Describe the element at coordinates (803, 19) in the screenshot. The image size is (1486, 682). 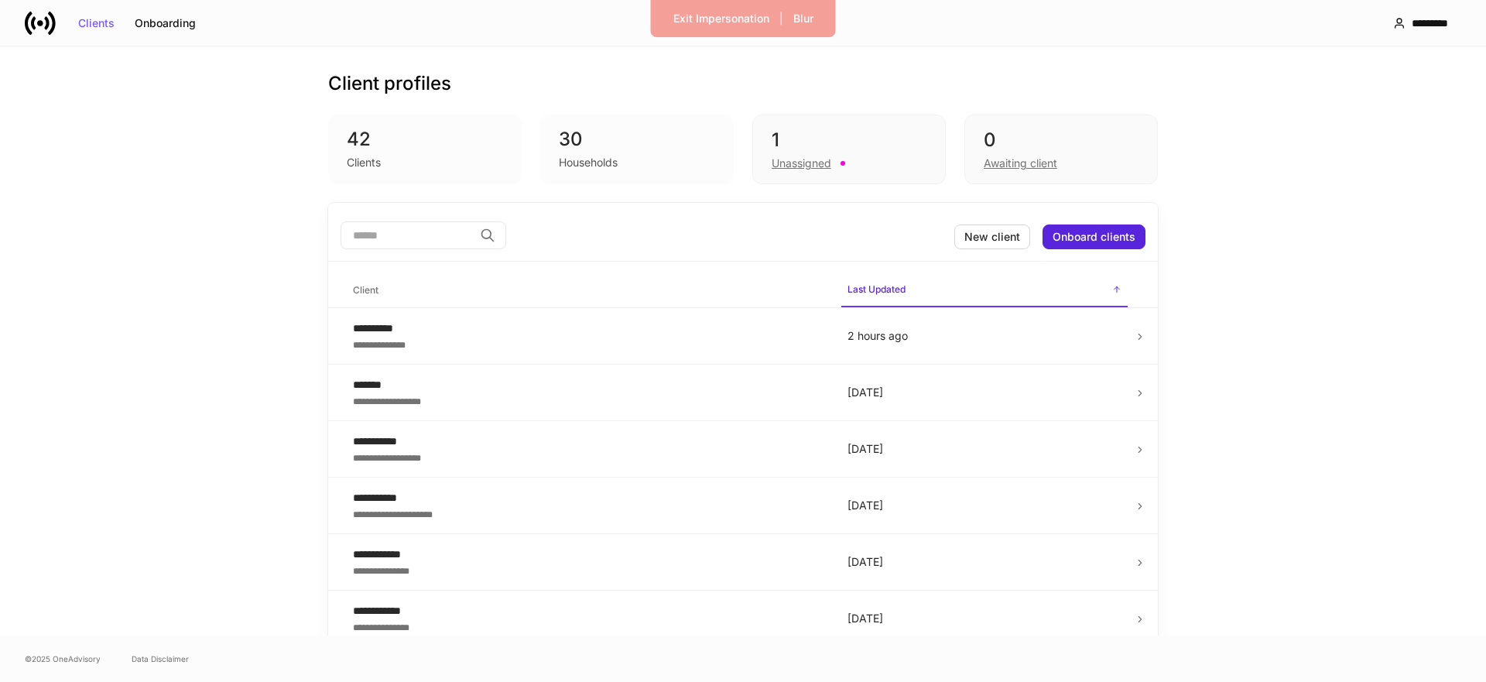
I see `div: Blur` at that location.